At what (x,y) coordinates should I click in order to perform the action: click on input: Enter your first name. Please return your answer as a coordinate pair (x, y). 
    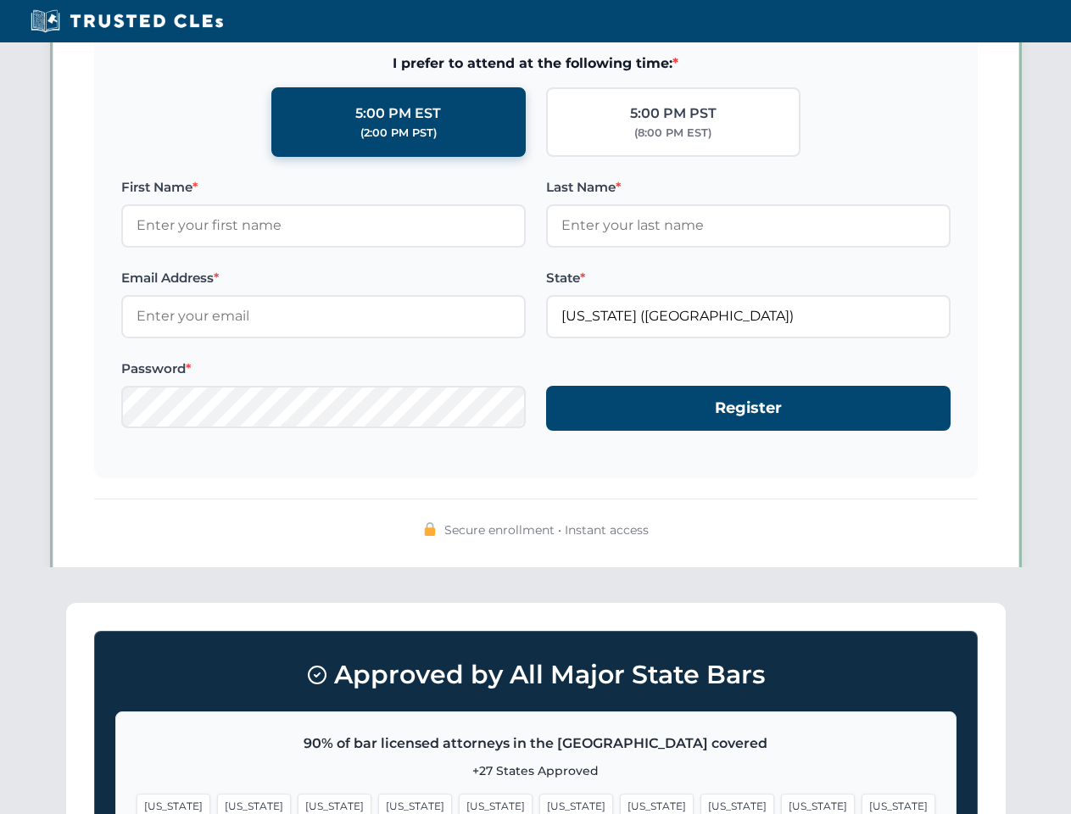
    Looking at the image, I should click on (323, 226).